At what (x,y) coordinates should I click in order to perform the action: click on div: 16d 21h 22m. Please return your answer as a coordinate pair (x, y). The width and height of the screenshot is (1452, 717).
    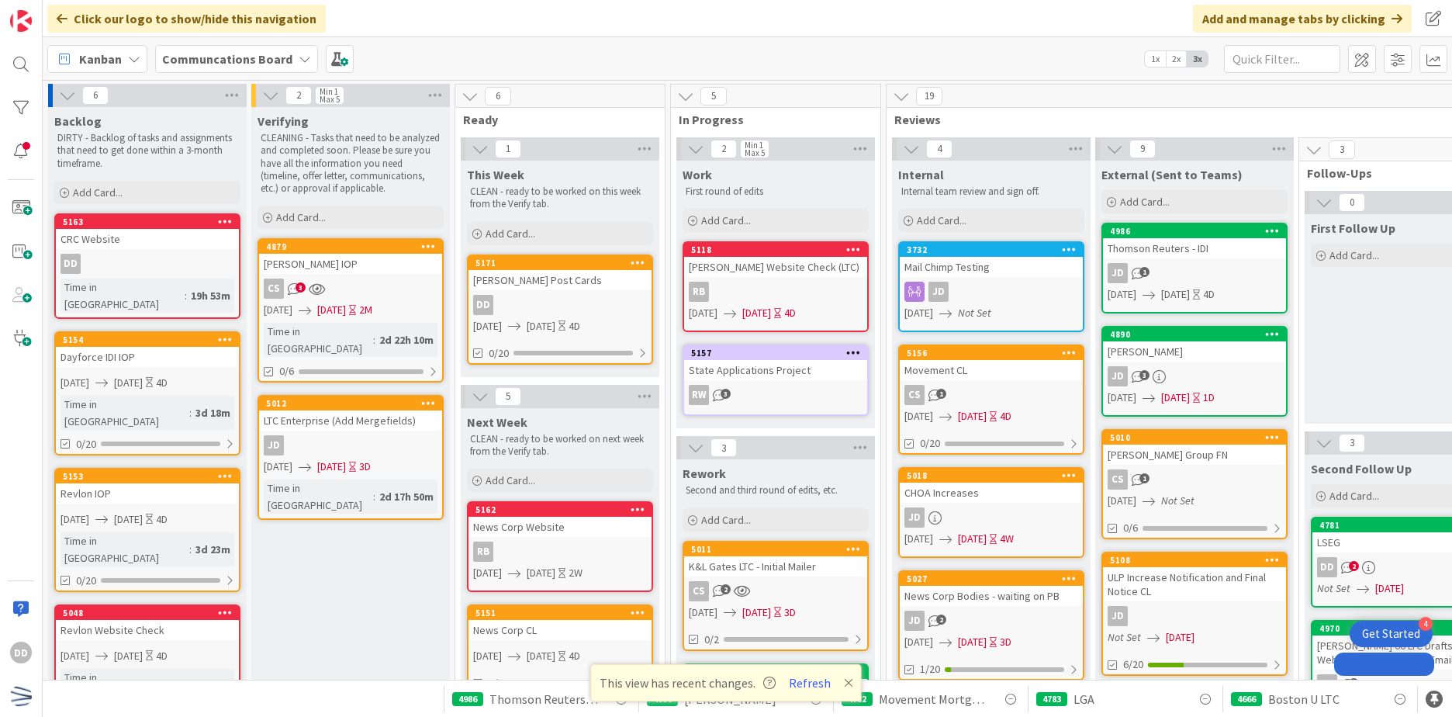
    Looking at the image, I should click on (200, 686).